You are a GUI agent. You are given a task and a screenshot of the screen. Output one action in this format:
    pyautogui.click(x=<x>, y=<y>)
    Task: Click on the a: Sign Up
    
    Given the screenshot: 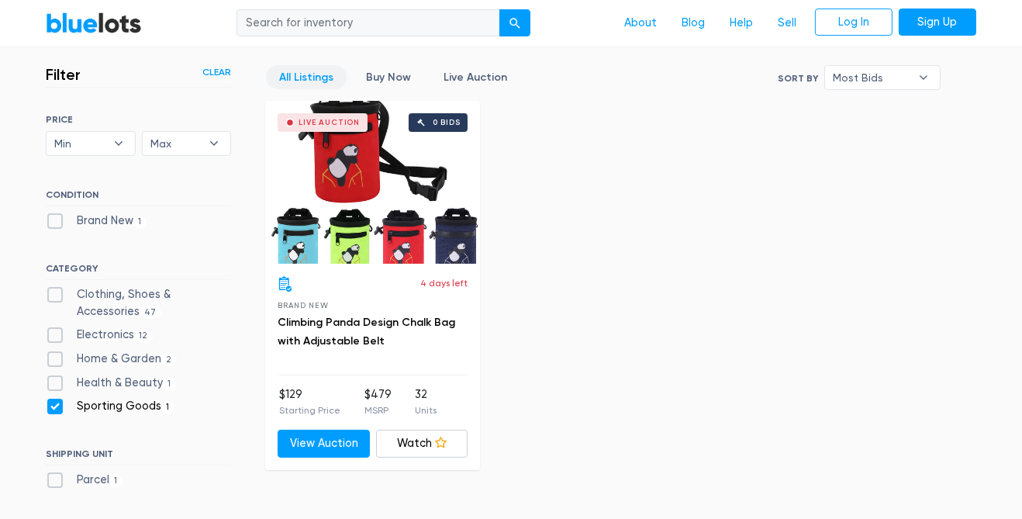 What is the action you would take?
    pyautogui.click(x=937, y=22)
    